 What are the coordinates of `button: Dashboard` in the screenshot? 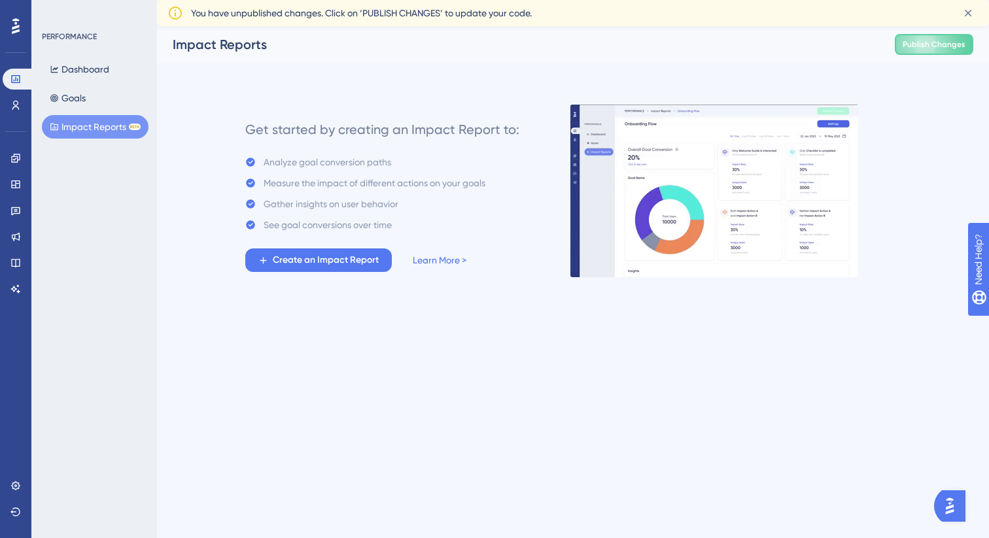 It's located at (79, 69).